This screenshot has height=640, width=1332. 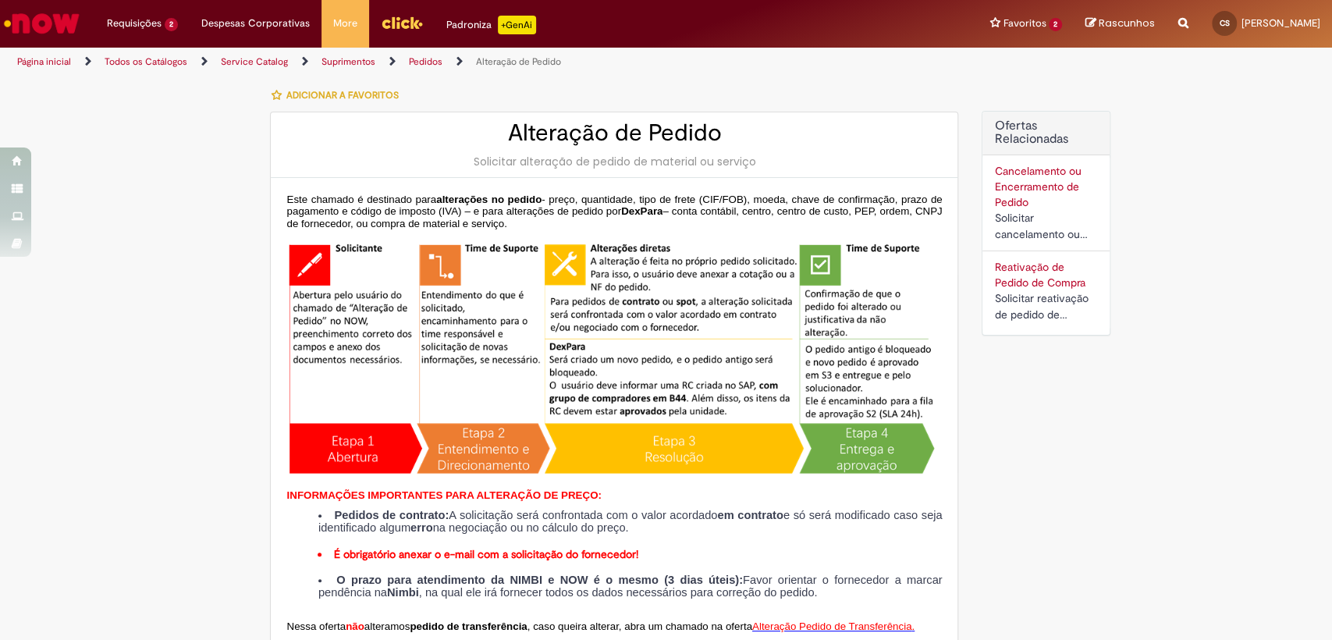 I want to click on span: Rascunhos, so click(x=1127, y=23).